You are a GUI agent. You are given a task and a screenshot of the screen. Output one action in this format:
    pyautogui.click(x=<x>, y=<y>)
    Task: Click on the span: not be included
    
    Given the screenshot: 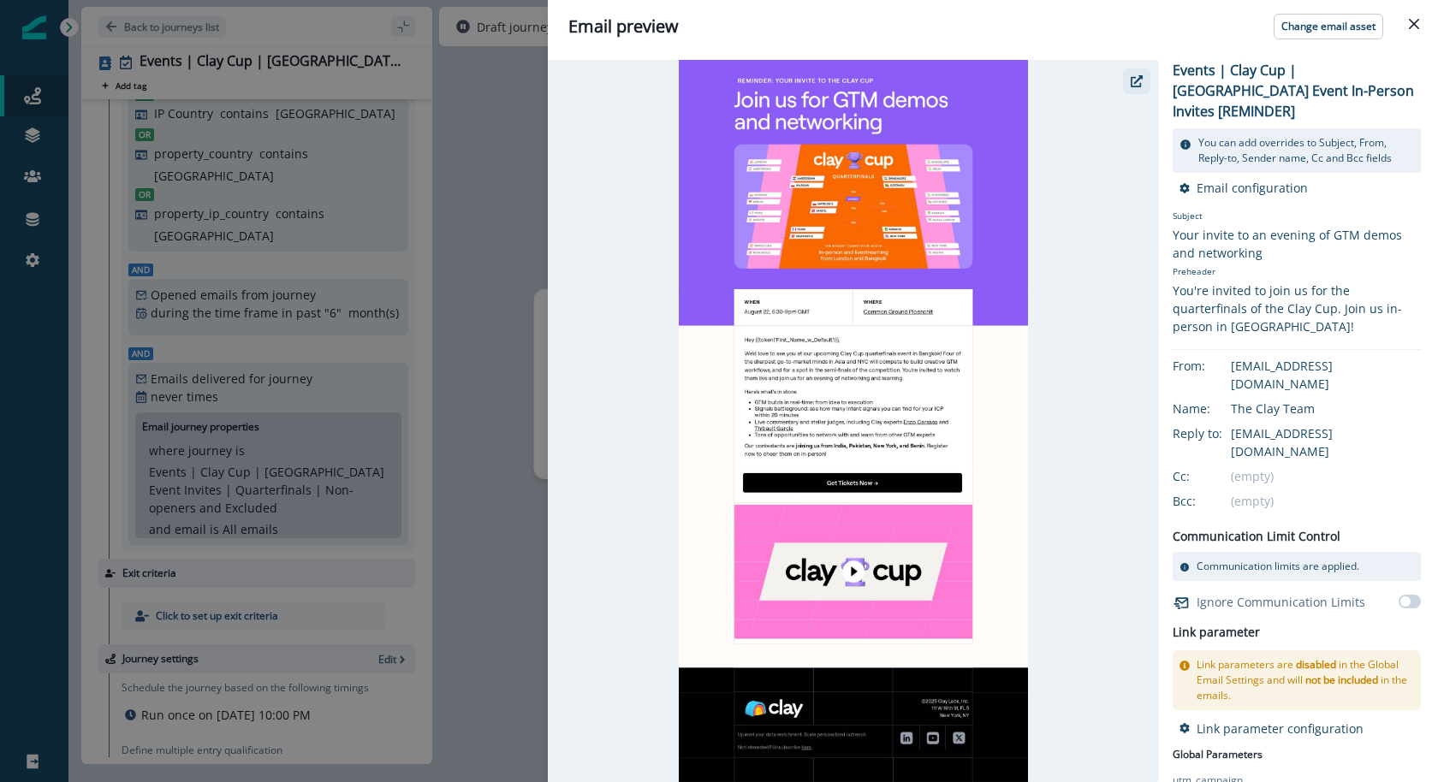 What is the action you would take?
    pyautogui.click(x=1341, y=680)
    